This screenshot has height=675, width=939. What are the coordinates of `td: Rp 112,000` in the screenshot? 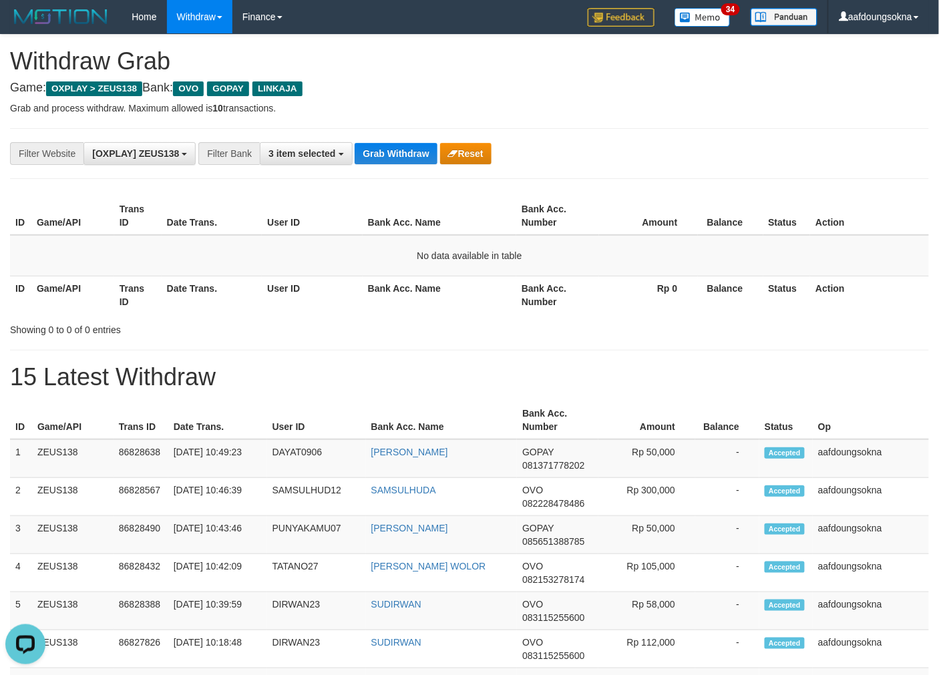 It's located at (647, 649).